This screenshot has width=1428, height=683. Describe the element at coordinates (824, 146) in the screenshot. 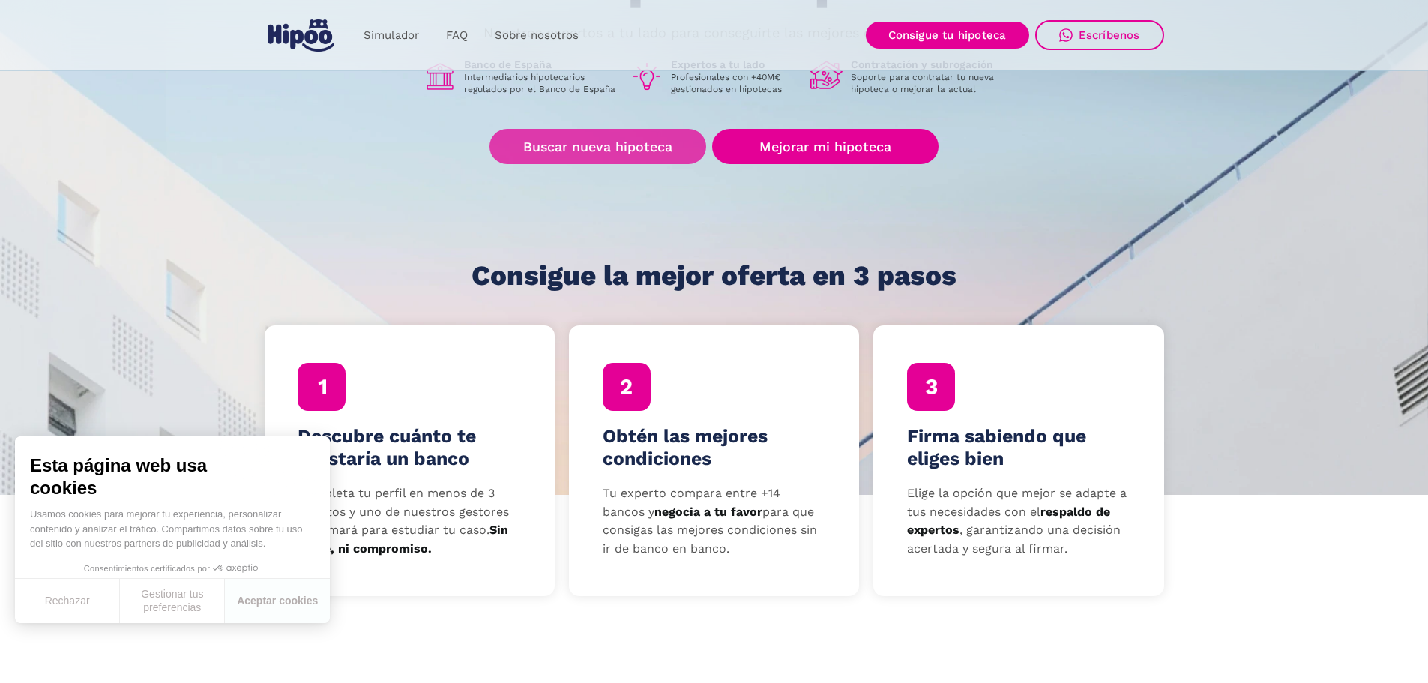

I see `a: Mejorar mi hipoteca` at that location.